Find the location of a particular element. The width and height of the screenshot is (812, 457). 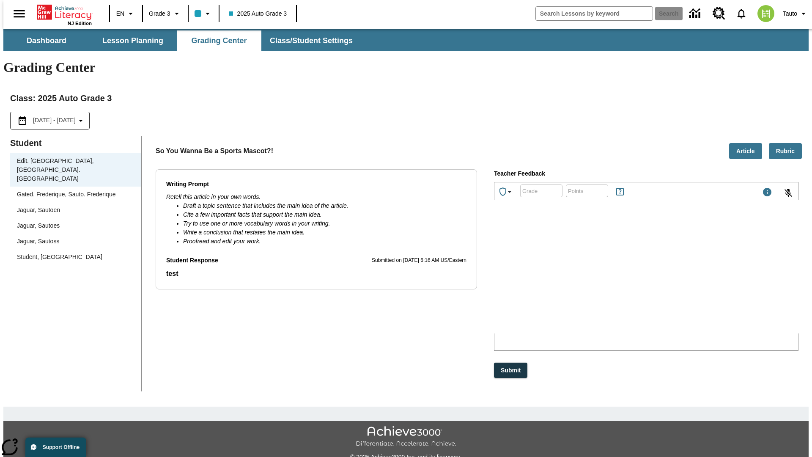

span: Class/Student Settings is located at coordinates (311, 41).